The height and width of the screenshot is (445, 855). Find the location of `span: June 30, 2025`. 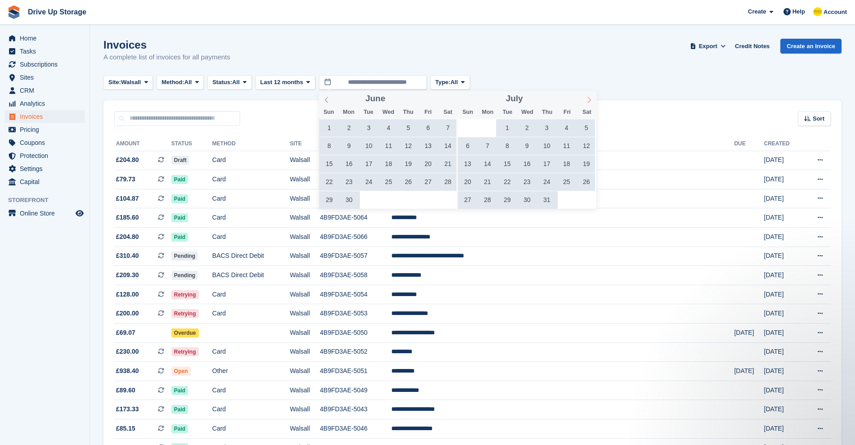

span: June 30, 2025 is located at coordinates (349, 200).